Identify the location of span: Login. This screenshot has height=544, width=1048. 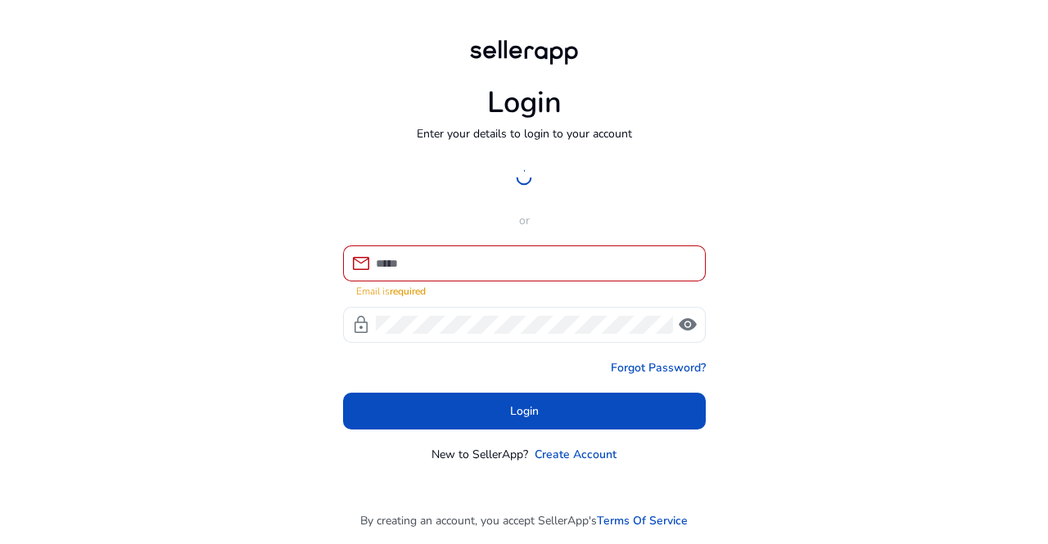
(524, 411).